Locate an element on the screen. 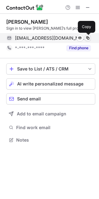 Image resolution: width=99 pixels, height=199 pixels. button: Find work email is located at coordinates (51, 127).